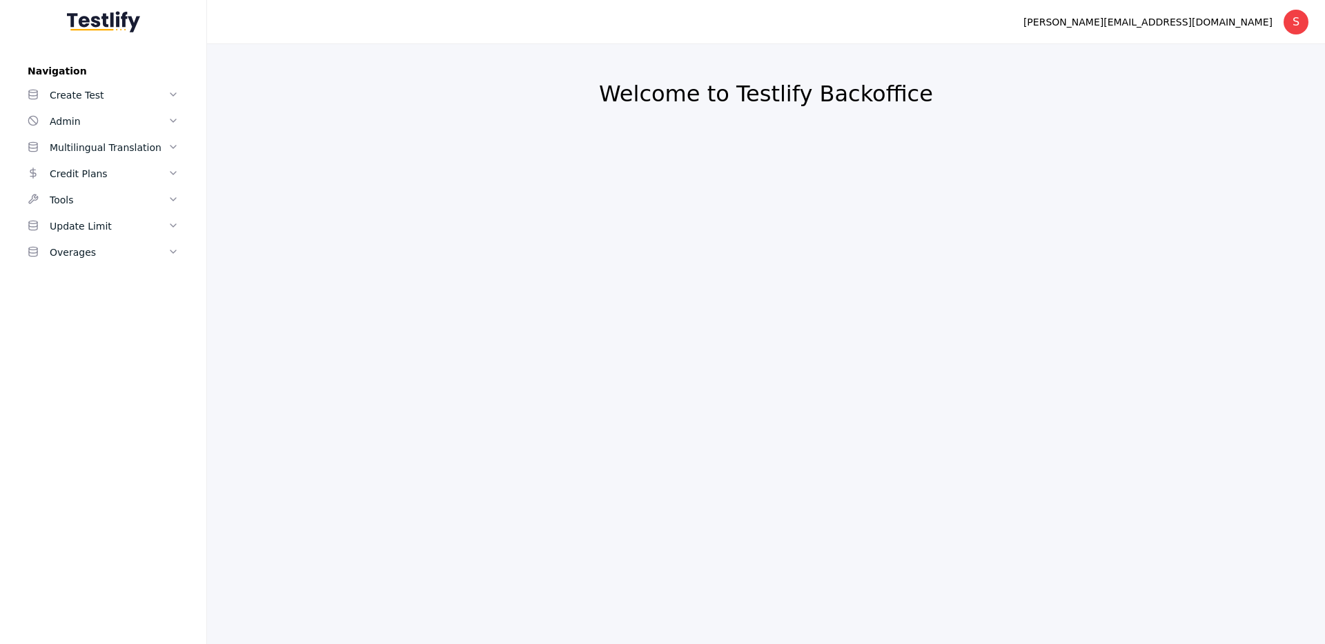 This screenshot has height=644, width=1325. I want to click on label: Navigation, so click(103, 71).